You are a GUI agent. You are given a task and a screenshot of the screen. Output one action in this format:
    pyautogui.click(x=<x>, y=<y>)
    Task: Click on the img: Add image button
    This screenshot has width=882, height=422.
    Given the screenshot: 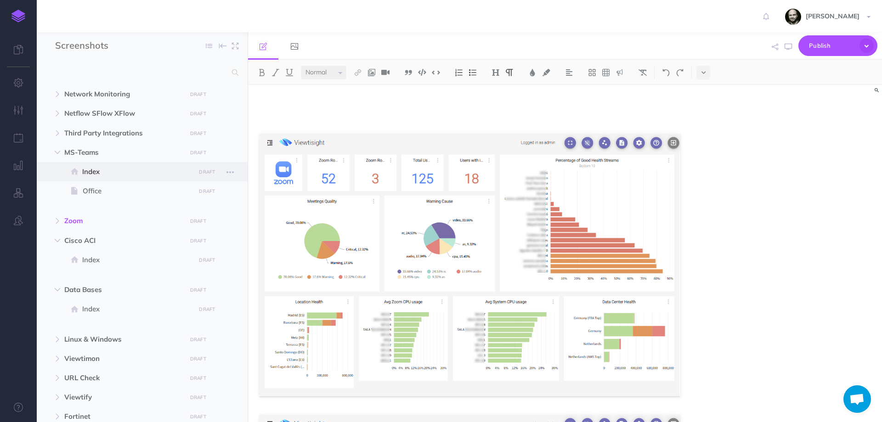 What is the action you would take?
    pyautogui.click(x=372, y=73)
    